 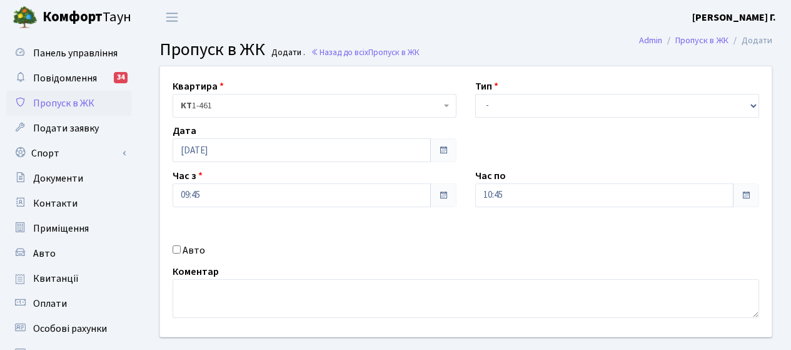 I want to click on span: Оплати, so click(x=50, y=303).